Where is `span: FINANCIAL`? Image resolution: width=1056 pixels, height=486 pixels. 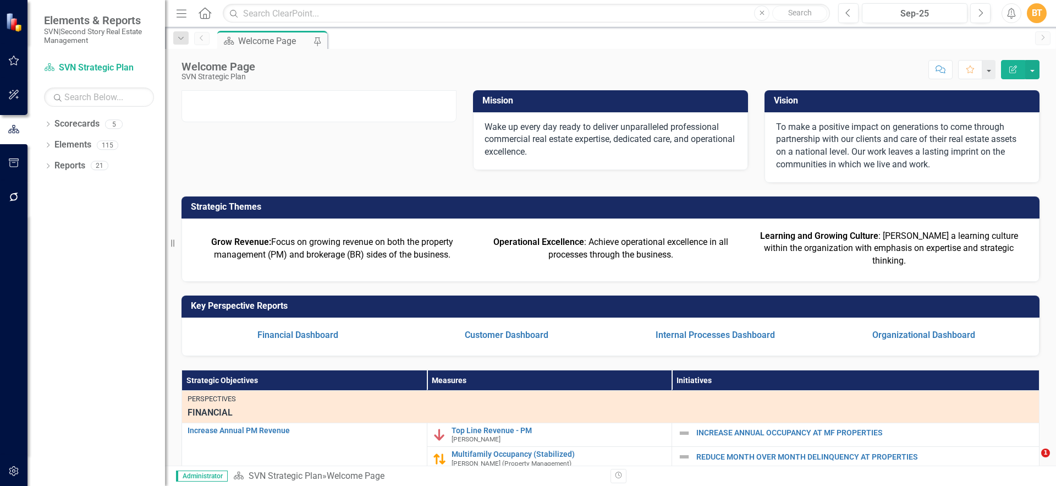
span: FINANCIAL is located at coordinates (611, 413).